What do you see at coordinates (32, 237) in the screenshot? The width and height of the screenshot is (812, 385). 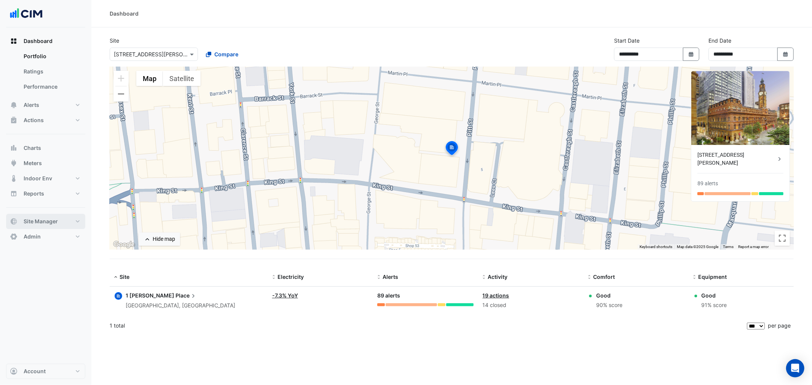 I see `span: Admin` at bounding box center [32, 237].